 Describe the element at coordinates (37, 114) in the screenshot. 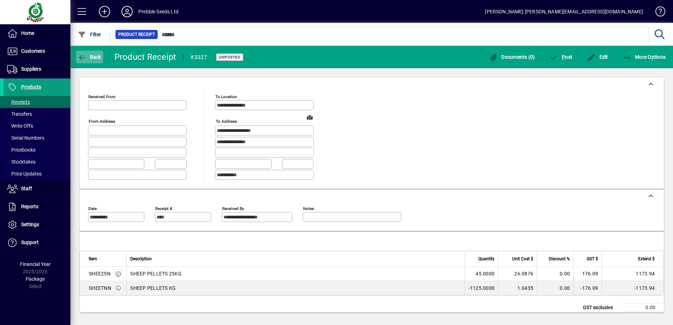

I see `a: Transfers` at that location.